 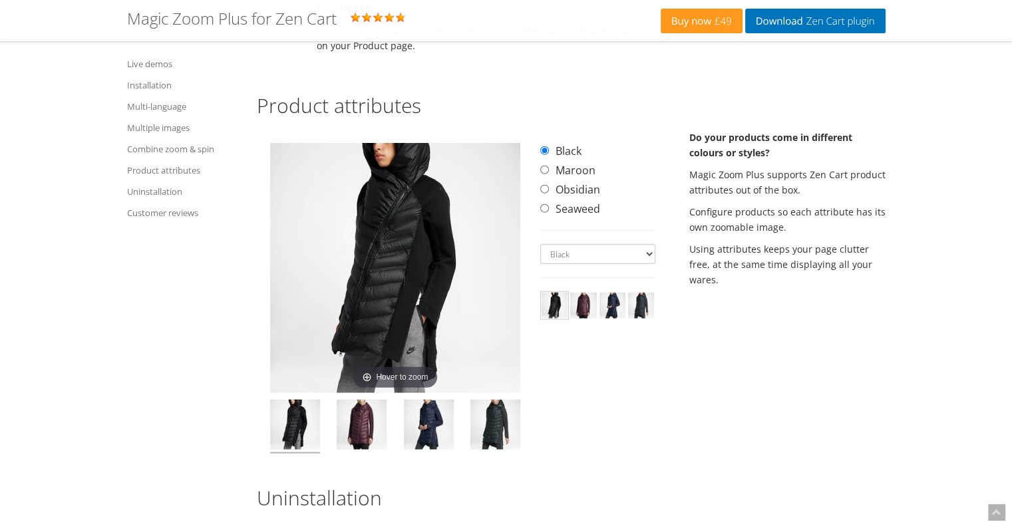 What do you see at coordinates (571, 498) in the screenshot?
I see `h2: Uninstallation` at bounding box center [571, 498].